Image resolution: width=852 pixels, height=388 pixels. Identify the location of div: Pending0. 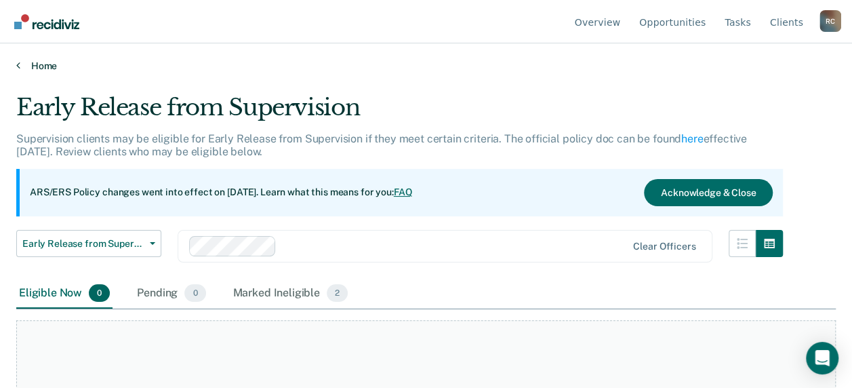
(171, 293).